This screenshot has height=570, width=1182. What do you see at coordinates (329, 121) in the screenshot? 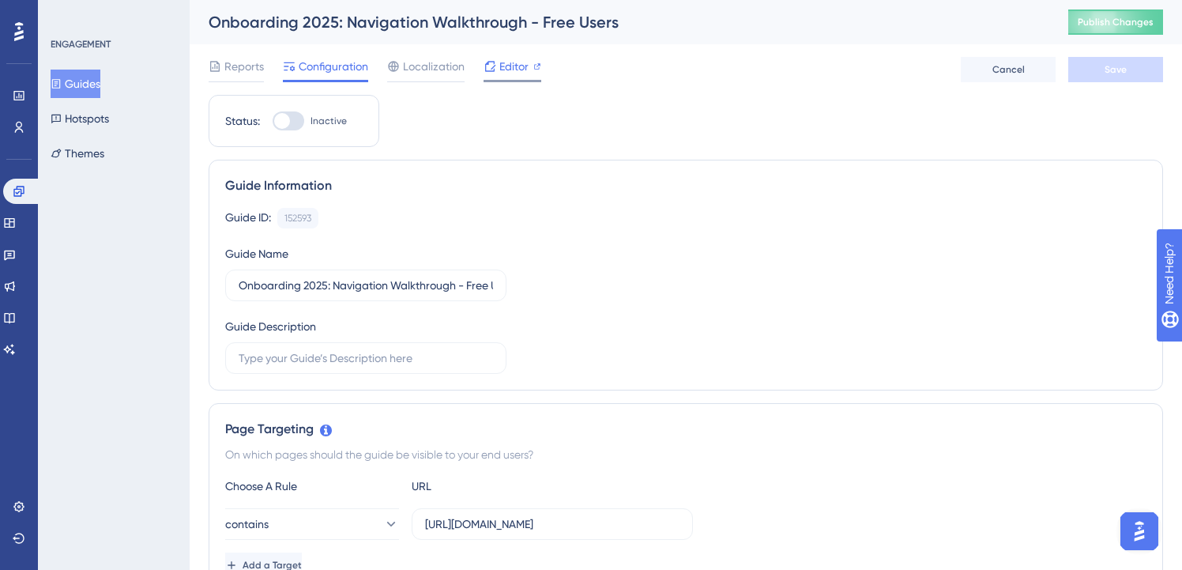
I see `span: Inactive` at bounding box center [329, 121].